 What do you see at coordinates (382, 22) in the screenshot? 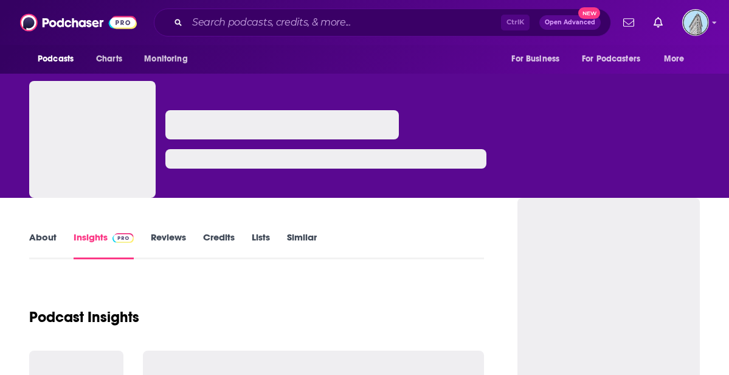
I see `div: Search podcasts, credits, & more...` at bounding box center [382, 22].